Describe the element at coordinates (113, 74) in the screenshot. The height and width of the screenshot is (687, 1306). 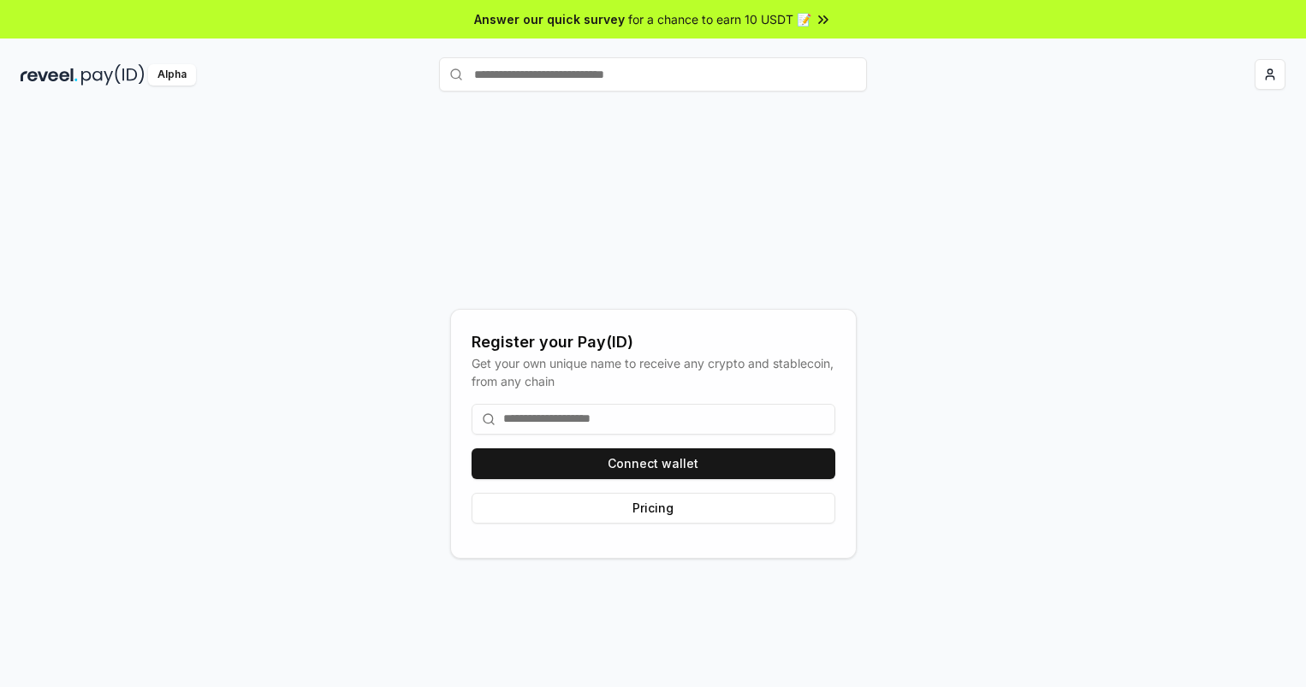
I see `img: pay_id` at that location.